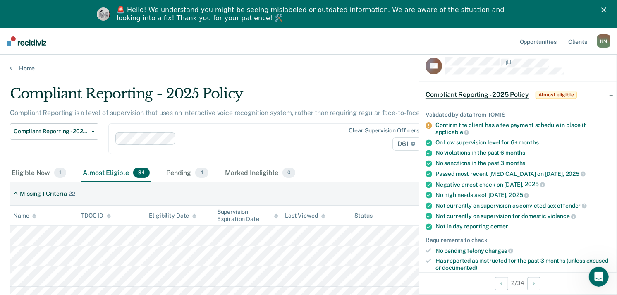 The width and height of the screenshot is (617, 295). I want to click on button: Next Opportunity, so click(534, 283).